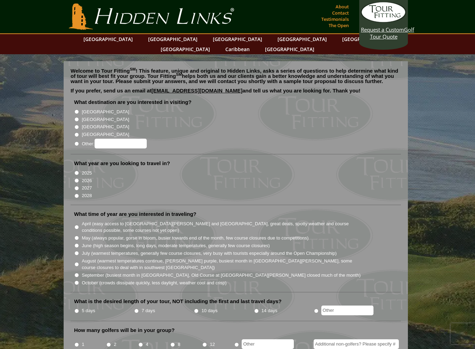 The width and height of the screenshot is (475, 349). Describe the element at coordinates (147, 345) in the screenshot. I see `label: 4` at that location.